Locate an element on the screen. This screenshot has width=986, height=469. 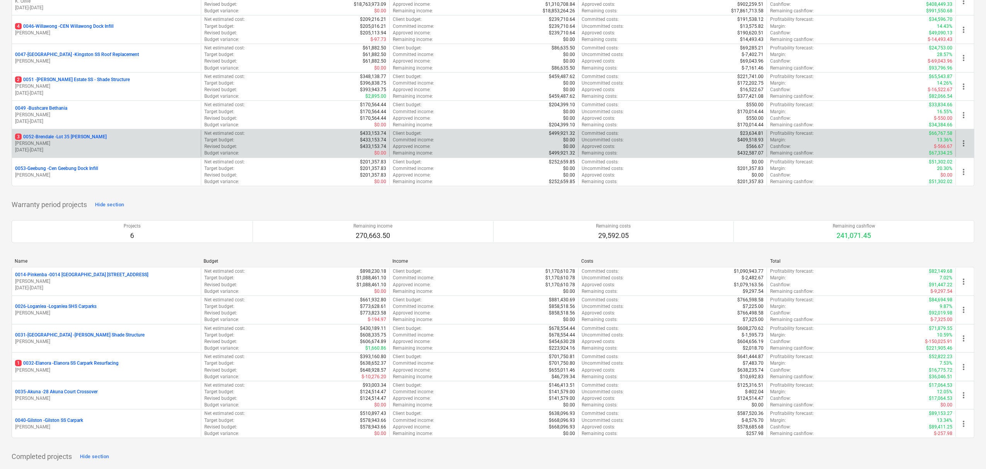
p: $459,487.62 is located at coordinates (562, 96).